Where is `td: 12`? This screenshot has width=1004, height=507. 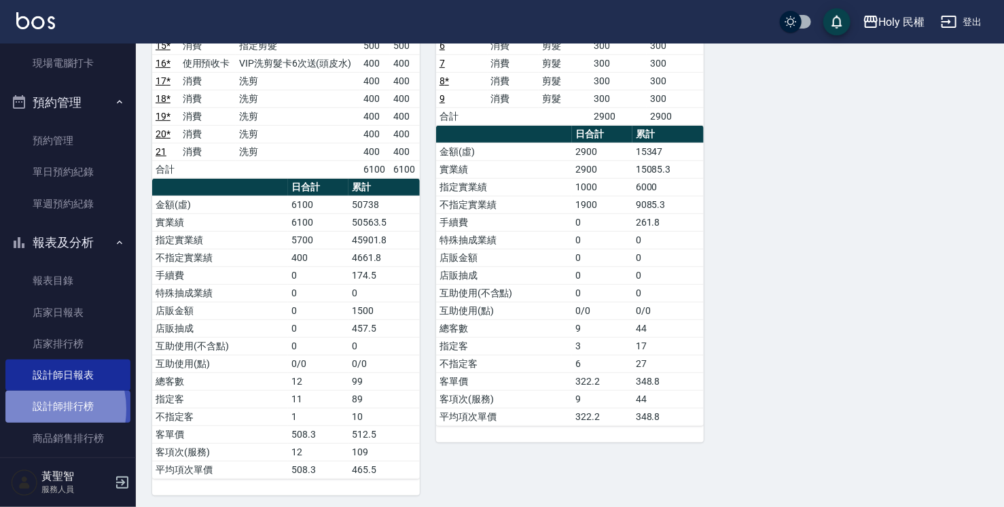 td: 12 is located at coordinates (318, 381).